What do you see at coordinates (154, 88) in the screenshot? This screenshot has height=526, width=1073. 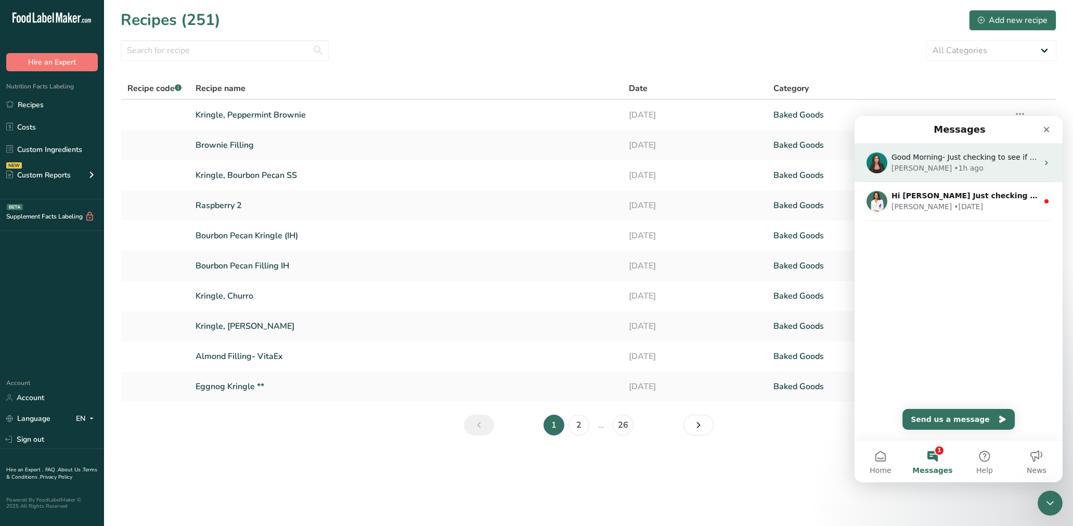 I see `span: Recipe code` at bounding box center [154, 88].